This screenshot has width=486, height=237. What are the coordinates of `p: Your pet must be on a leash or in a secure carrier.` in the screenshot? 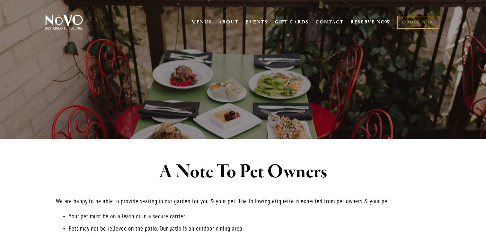 It's located at (249, 216).